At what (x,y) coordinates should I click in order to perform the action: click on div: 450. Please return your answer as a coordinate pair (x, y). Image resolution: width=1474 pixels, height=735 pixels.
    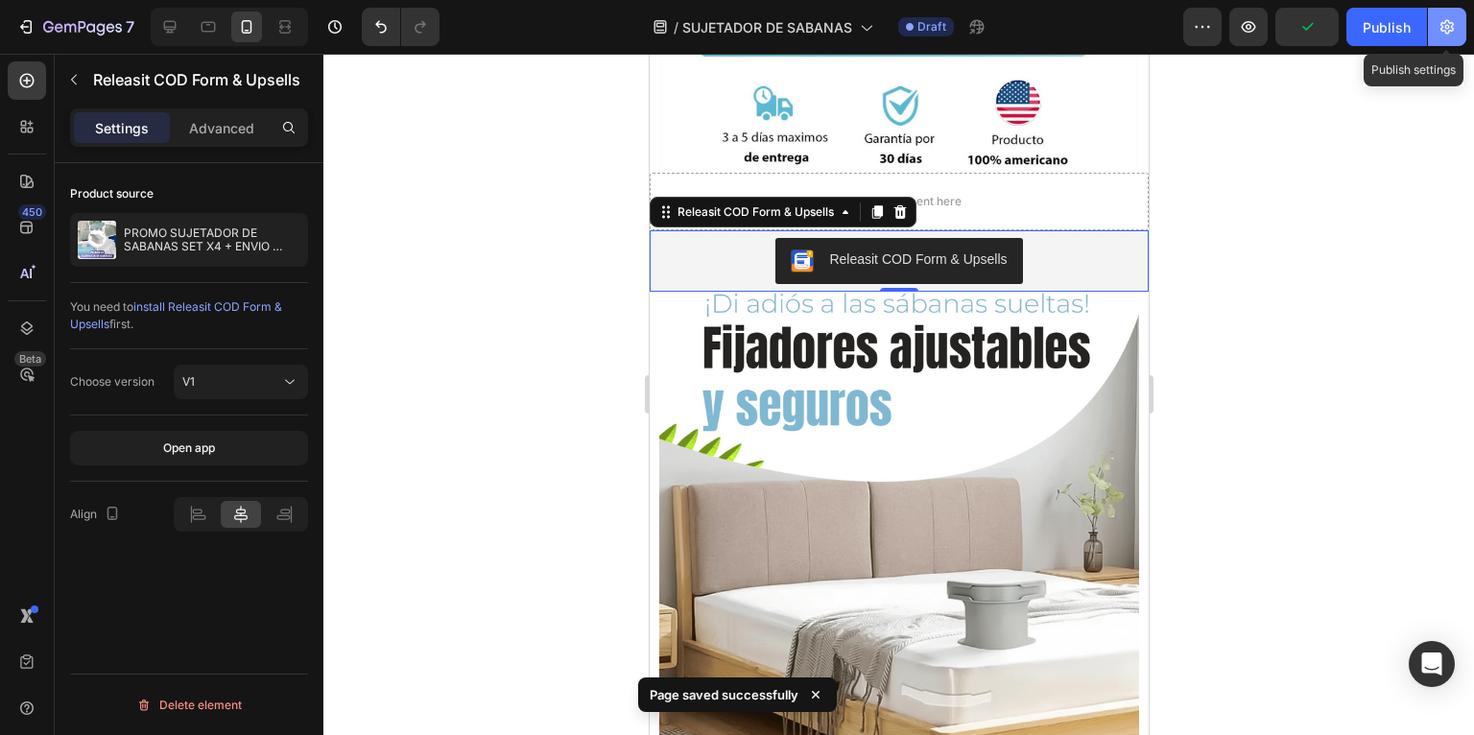
    Looking at the image, I should click on (32, 212).